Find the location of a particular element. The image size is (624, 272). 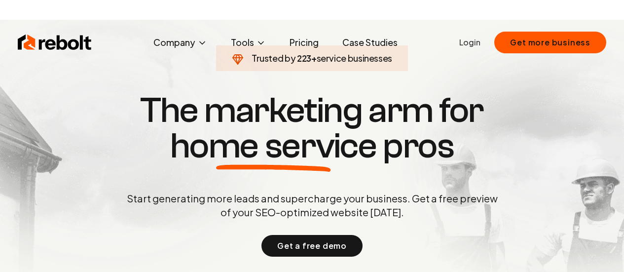

span: Trusted by is located at coordinates (273, 58).